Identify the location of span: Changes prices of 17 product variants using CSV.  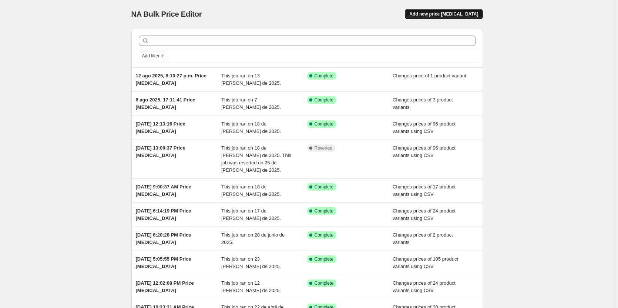
(424, 190).